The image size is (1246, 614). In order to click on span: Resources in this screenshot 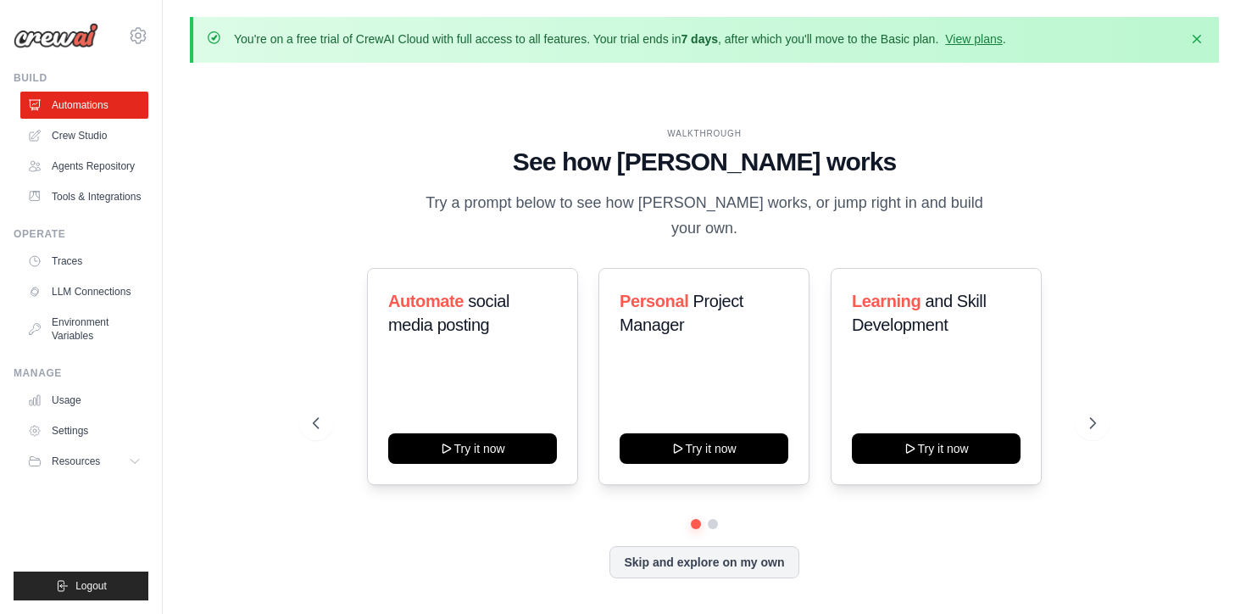, I will do `click(75, 461)`.